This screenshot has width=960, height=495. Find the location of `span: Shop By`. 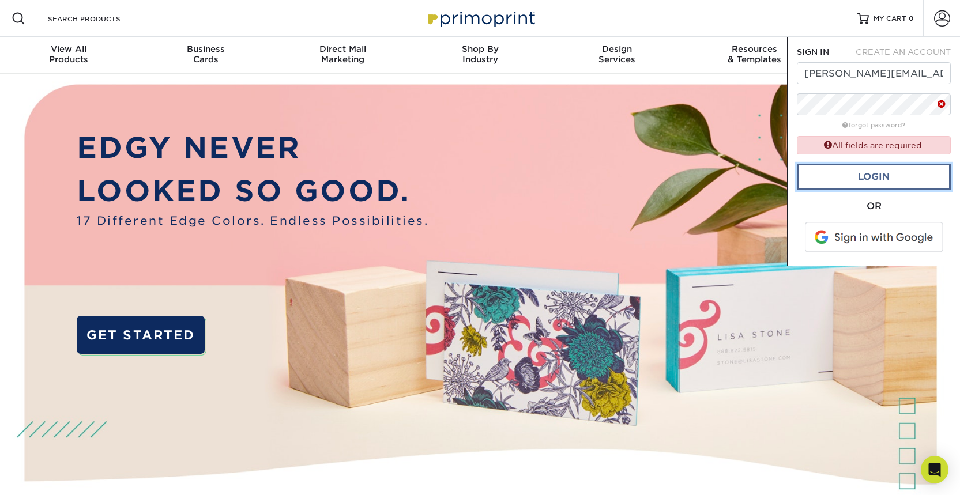

span: Shop By is located at coordinates (480, 49).